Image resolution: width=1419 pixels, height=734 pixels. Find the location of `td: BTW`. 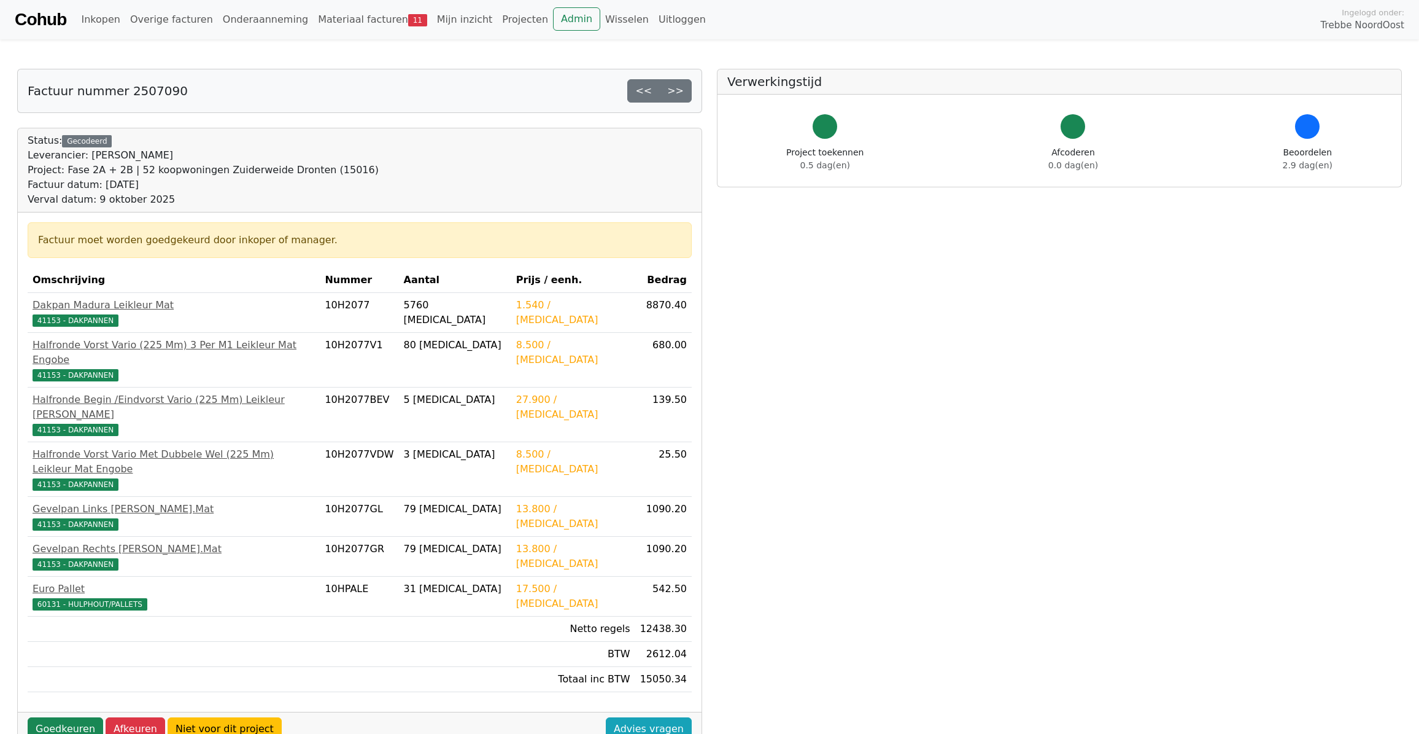

td: BTW is located at coordinates (573, 654).